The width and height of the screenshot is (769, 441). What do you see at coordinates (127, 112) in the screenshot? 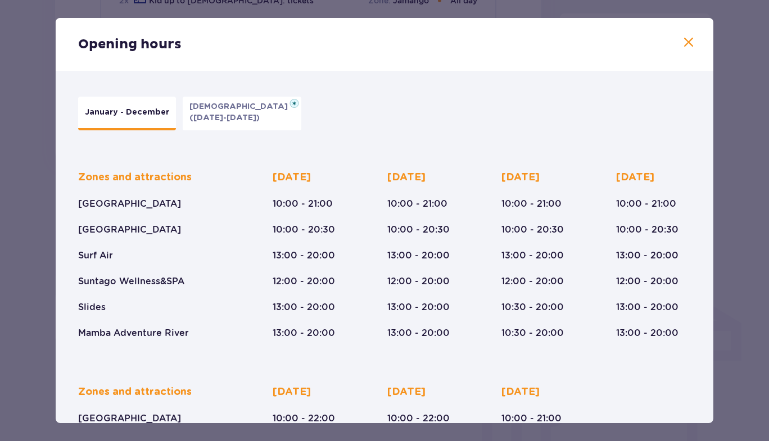
I see `p: January - December` at bounding box center [127, 112].